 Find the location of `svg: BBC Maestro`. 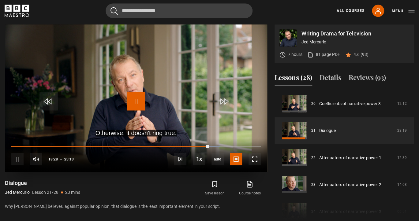

svg: BBC Maestro is located at coordinates (17, 11).